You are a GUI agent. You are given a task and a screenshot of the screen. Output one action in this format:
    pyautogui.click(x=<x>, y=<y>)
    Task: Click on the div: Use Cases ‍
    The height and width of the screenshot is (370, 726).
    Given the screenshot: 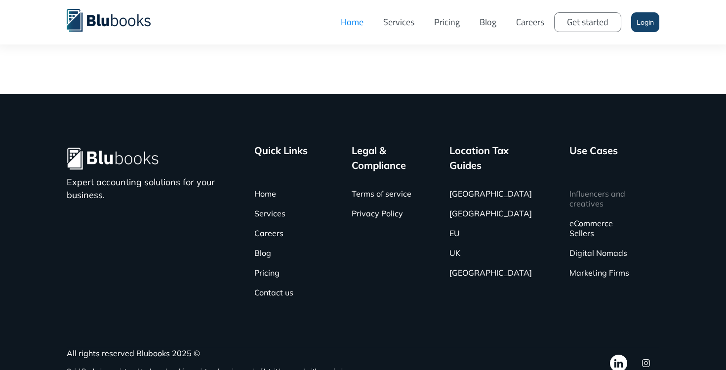 What is the action you would take?
    pyautogui.click(x=593, y=158)
    